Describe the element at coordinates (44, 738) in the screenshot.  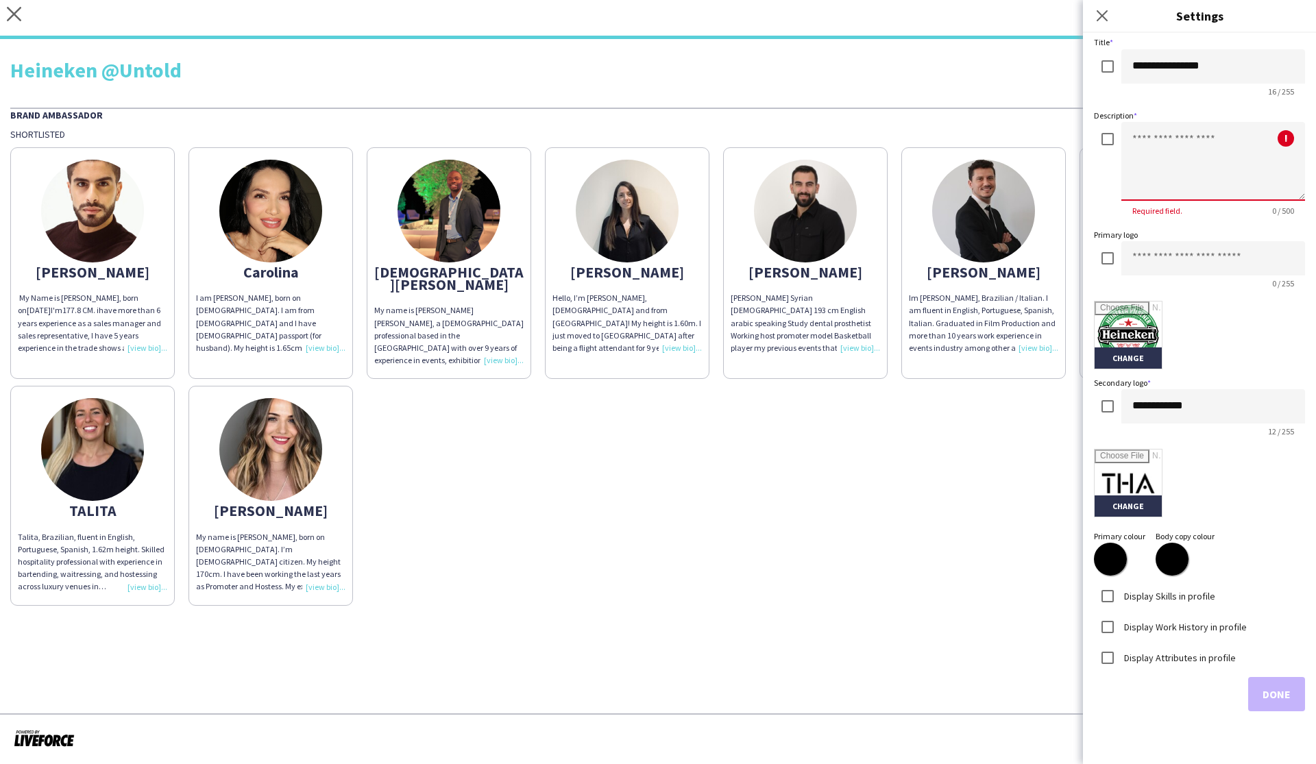
I see `img: Powered by Liveforce` at that location.